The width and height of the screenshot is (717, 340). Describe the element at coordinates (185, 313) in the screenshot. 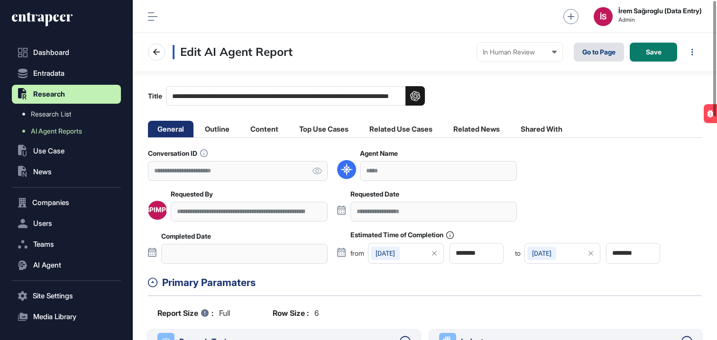

I see `b: Report Size :` at that location.